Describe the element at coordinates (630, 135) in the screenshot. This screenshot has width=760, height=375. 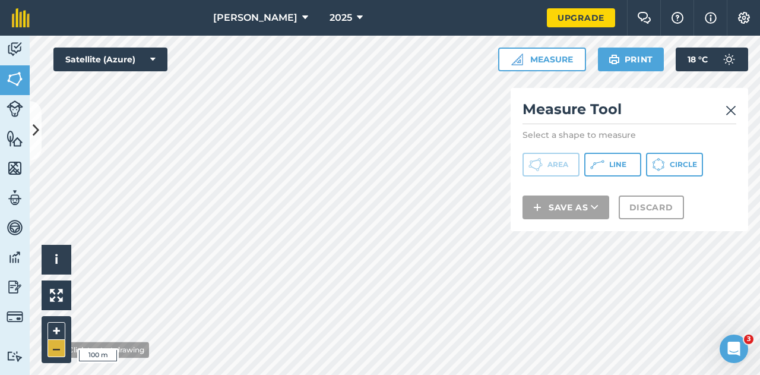
I see `p: Select a shape to measure` at that location.